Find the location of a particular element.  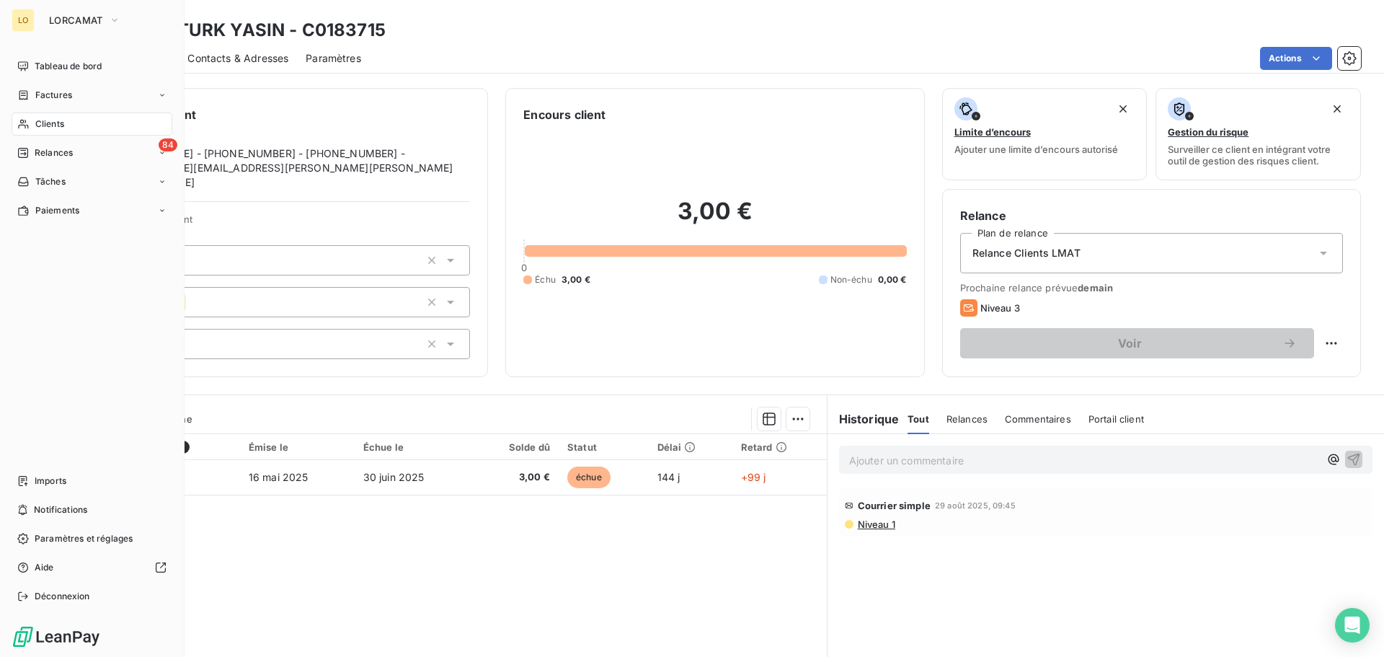

span: Commentaires is located at coordinates (1038, 419).